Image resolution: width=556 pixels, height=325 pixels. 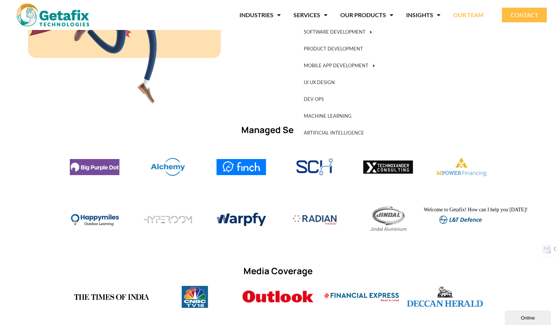 I want to click on nav: Menu, so click(x=297, y=15).